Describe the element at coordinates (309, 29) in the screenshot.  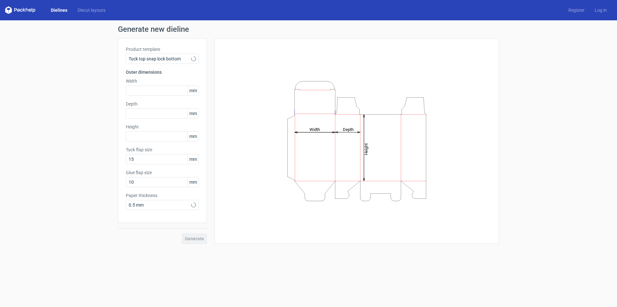
I see `h1: Generate new dieline` at that location.